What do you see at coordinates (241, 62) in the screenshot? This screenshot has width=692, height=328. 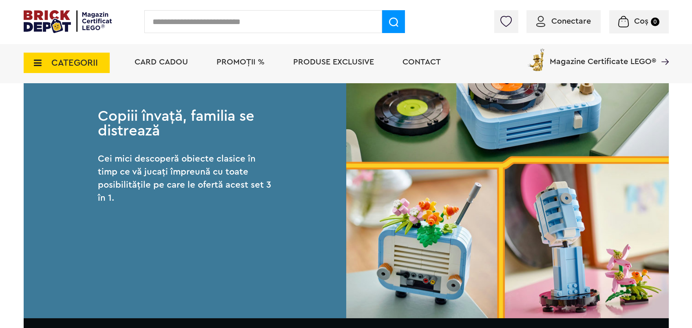 I see `span: PROMOȚII %` at bounding box center [241, 62].